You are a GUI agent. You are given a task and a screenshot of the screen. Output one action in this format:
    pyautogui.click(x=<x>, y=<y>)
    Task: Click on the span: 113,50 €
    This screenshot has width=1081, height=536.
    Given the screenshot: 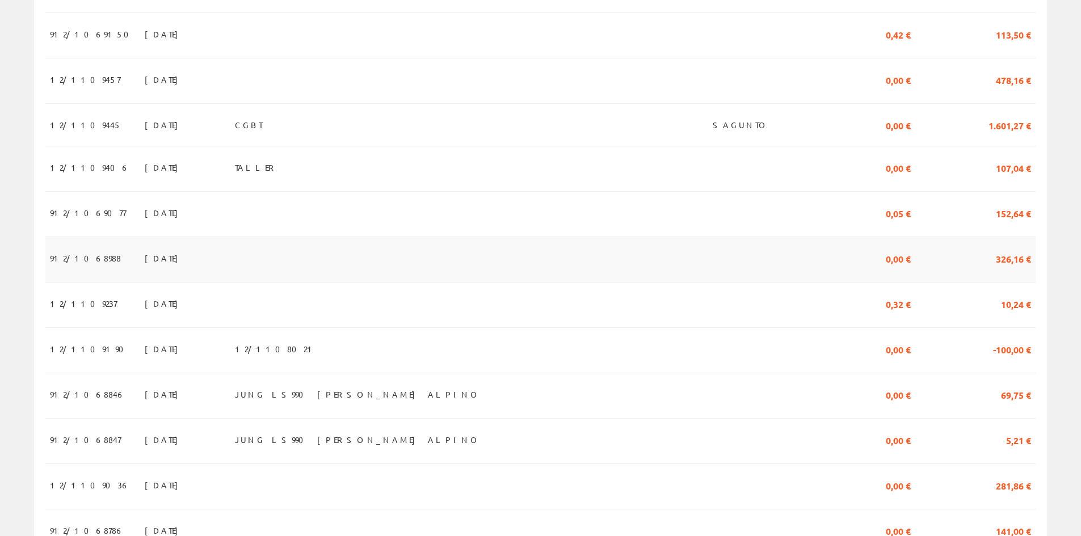 What is the action you would take?
    pyautogui.click(x=1014, y=34)
    